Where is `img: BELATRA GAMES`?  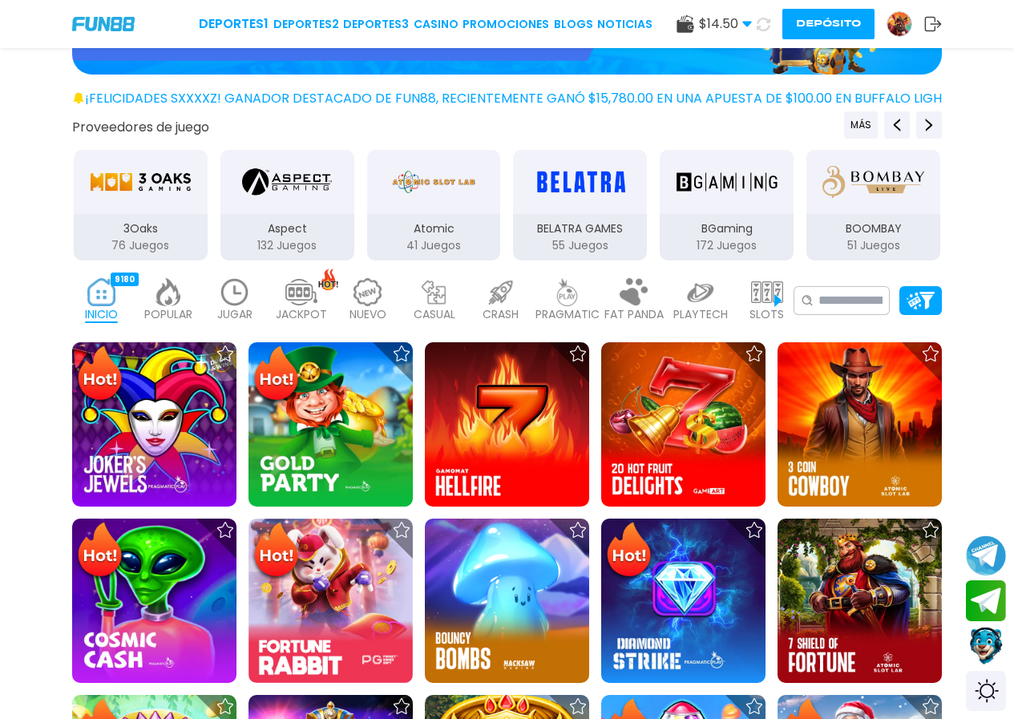 img: BELATRA GAMES is located at coordinates (580, 182).